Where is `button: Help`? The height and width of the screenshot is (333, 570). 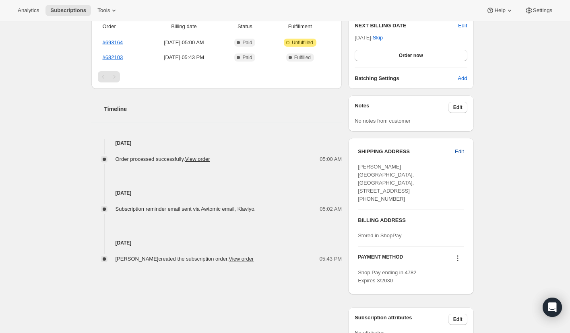 button: Help is located at coordinates (499, 10).